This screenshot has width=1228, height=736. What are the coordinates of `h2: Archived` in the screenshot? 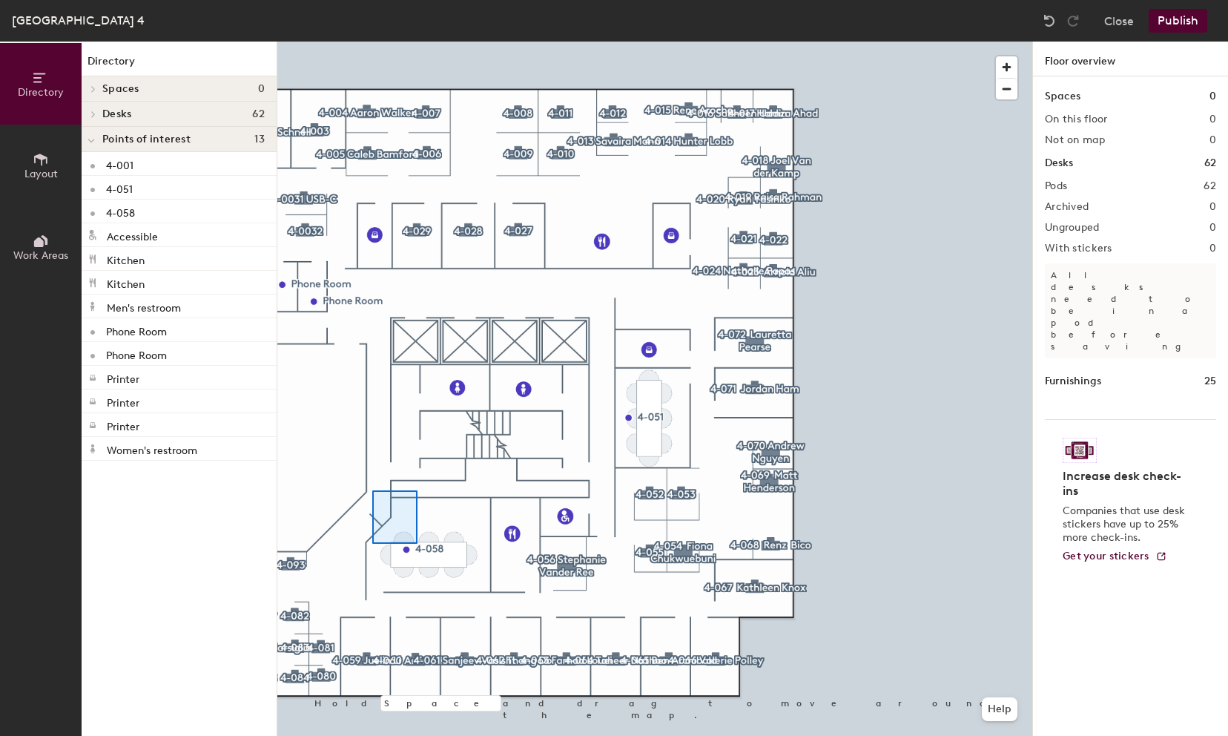 It's located at (1066, 207).